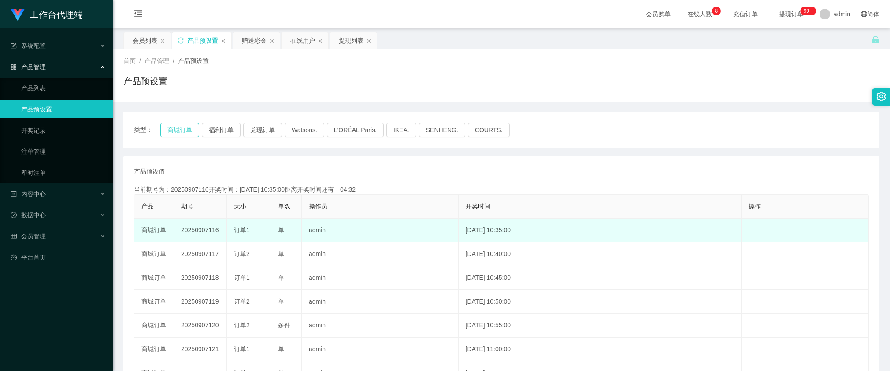  What do you see at coordinates (716, 11) in the screenshot?
I see `p: 8` at bounding box center [716, 11].